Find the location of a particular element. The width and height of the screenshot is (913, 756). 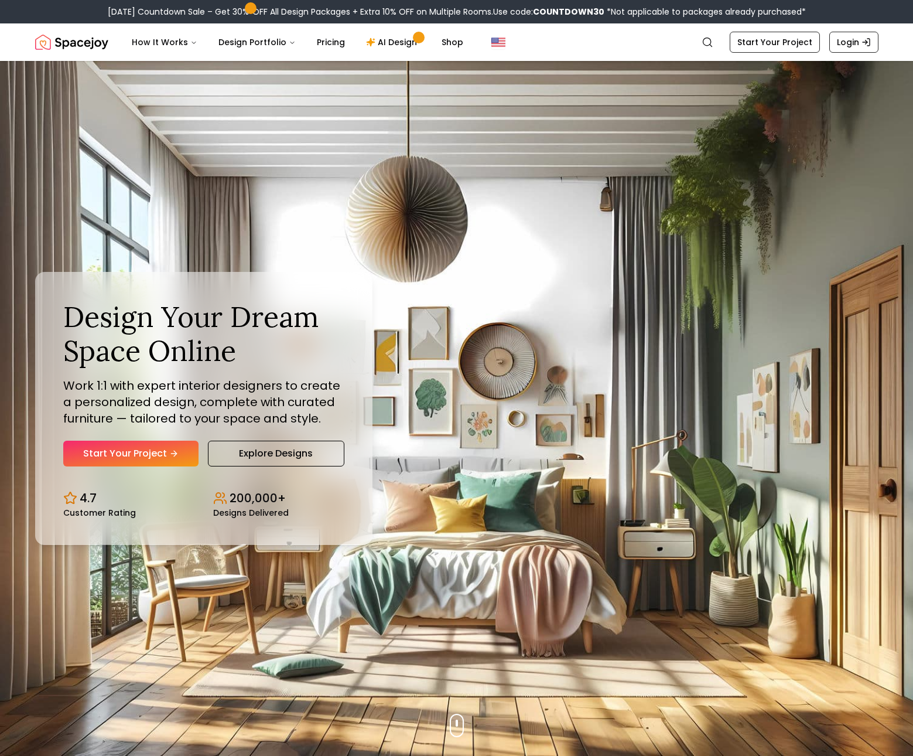

p: 4.7 is located at coordinates (88, 498).